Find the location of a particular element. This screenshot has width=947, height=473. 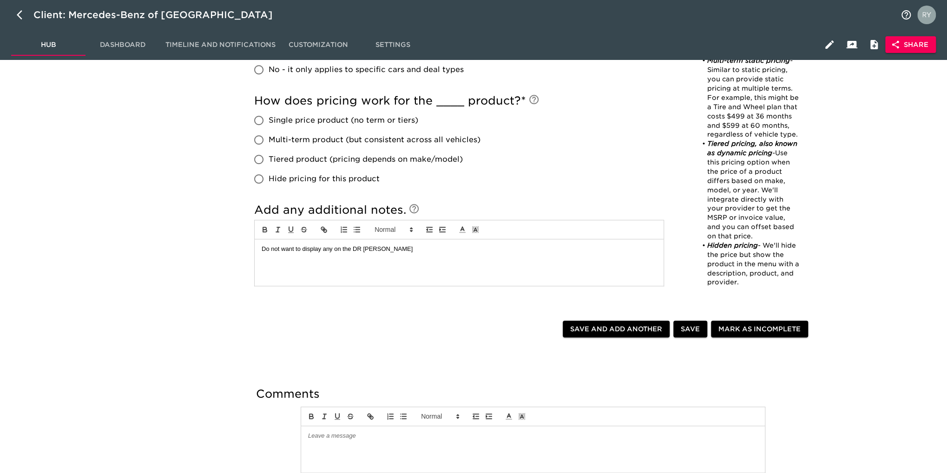

button: Internal Notes and Comments is located at coordinates (874, 45).